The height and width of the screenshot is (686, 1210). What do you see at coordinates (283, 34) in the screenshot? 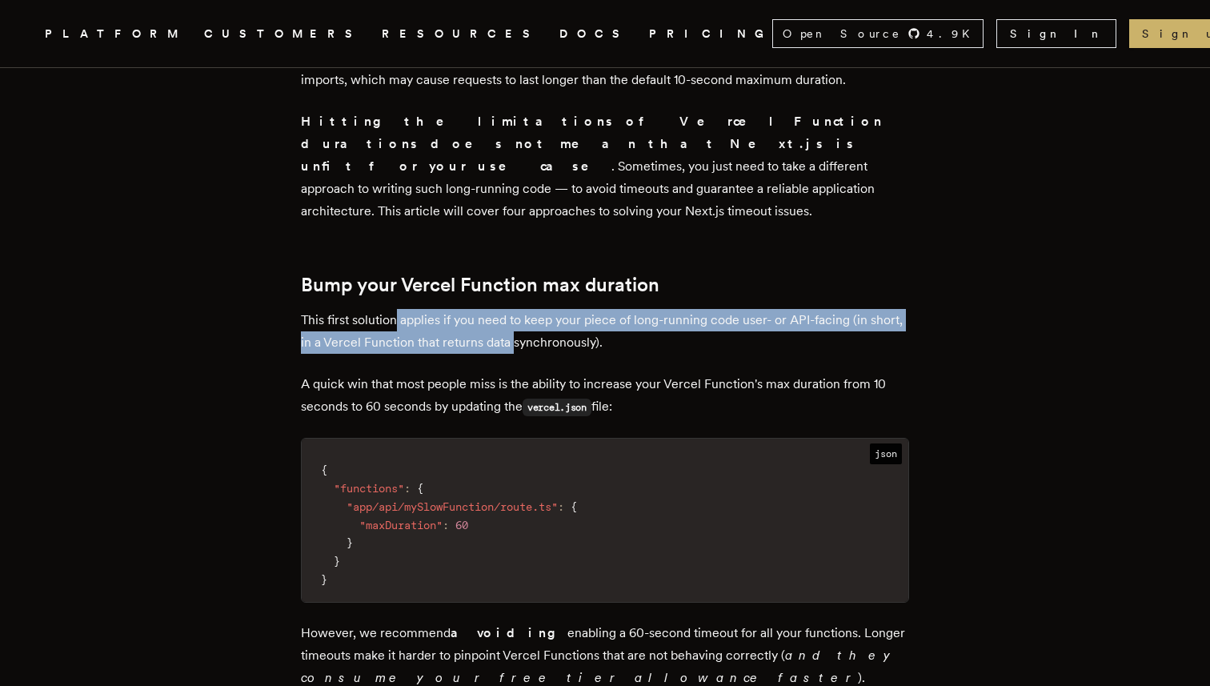
I see `a: CUSTOMERS` at bounding box center [283, 34].